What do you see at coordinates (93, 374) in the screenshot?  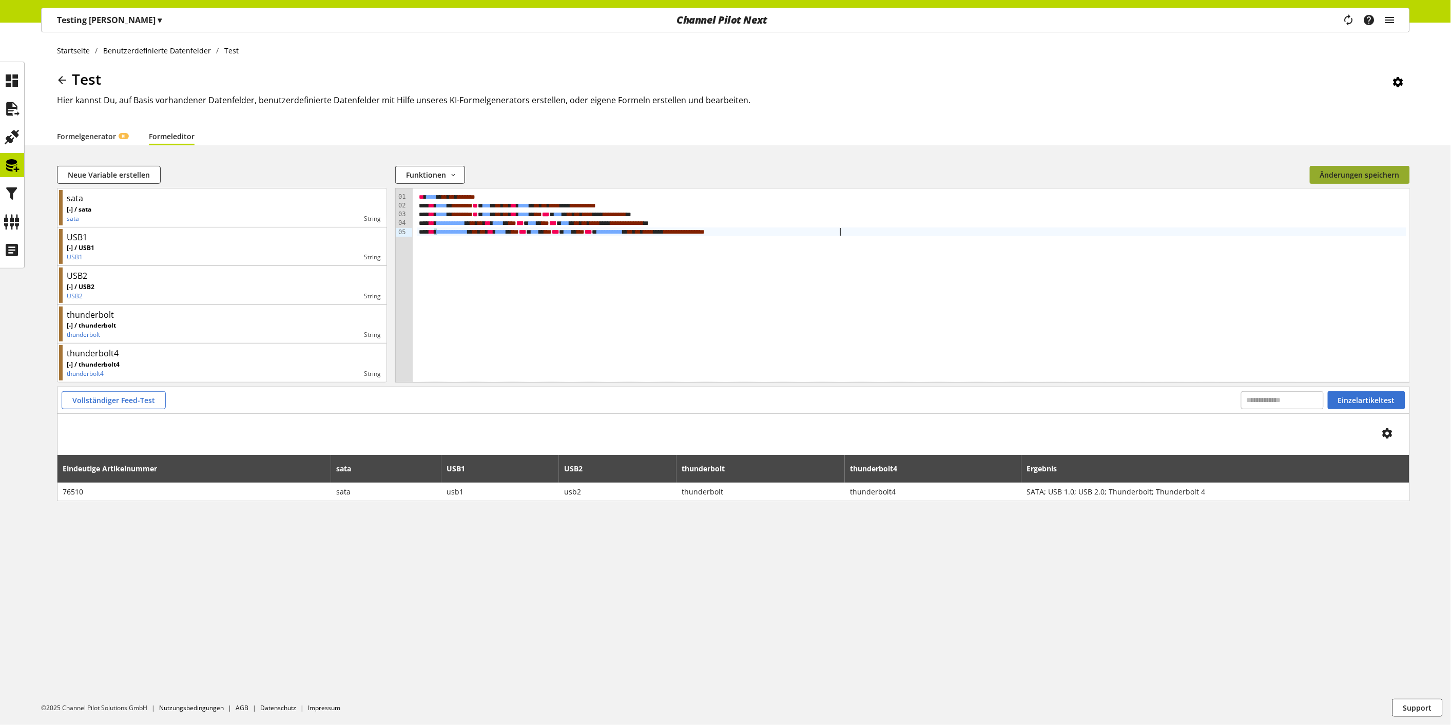 I see `p: thunderbolt4` at bounding box center [93, 374].